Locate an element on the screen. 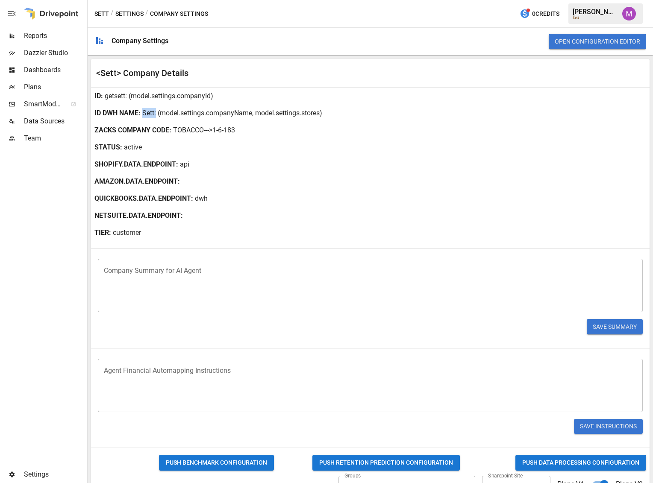 The width and height of the screenshot is (653, 483). button: Save Summary is located at coordinates (614, 327).